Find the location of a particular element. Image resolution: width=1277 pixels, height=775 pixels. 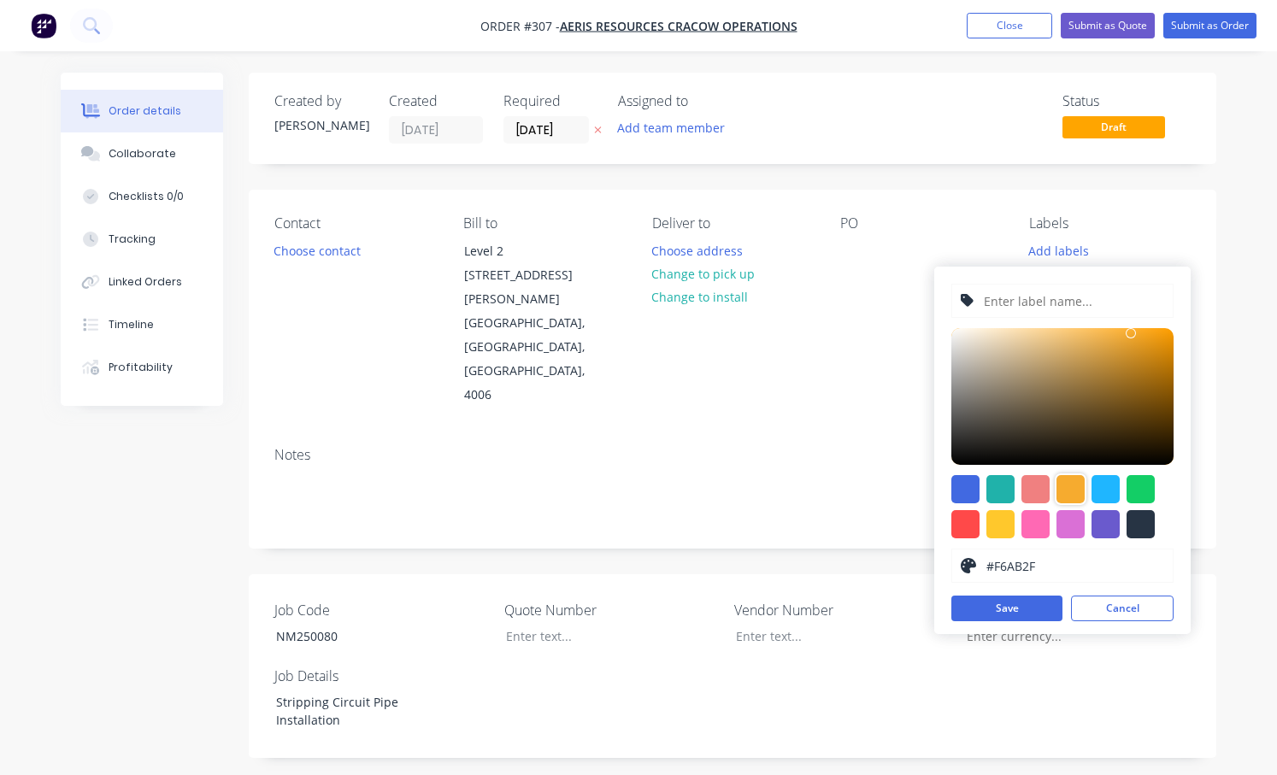

div: NM250080 is located at coordinates (369, 636).